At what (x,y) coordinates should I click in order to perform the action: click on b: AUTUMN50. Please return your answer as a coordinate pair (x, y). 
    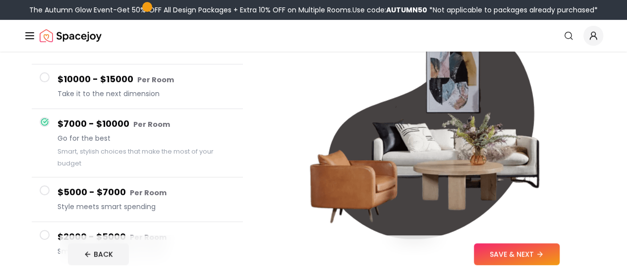
    Looking at the image, I should click on (406, 10).